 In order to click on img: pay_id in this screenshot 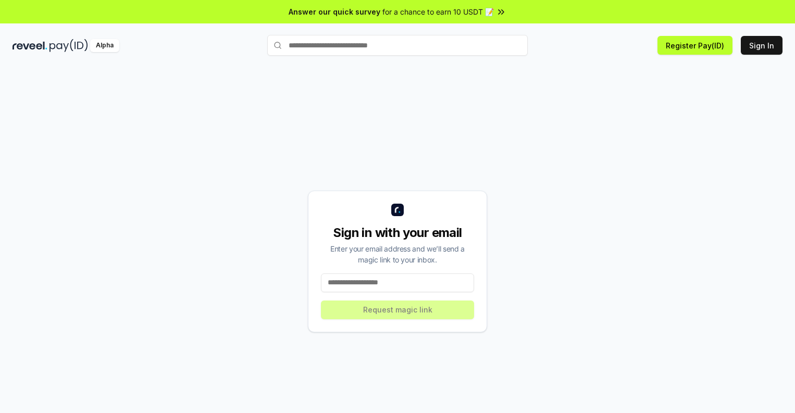, I will do `click(69, 45)`.